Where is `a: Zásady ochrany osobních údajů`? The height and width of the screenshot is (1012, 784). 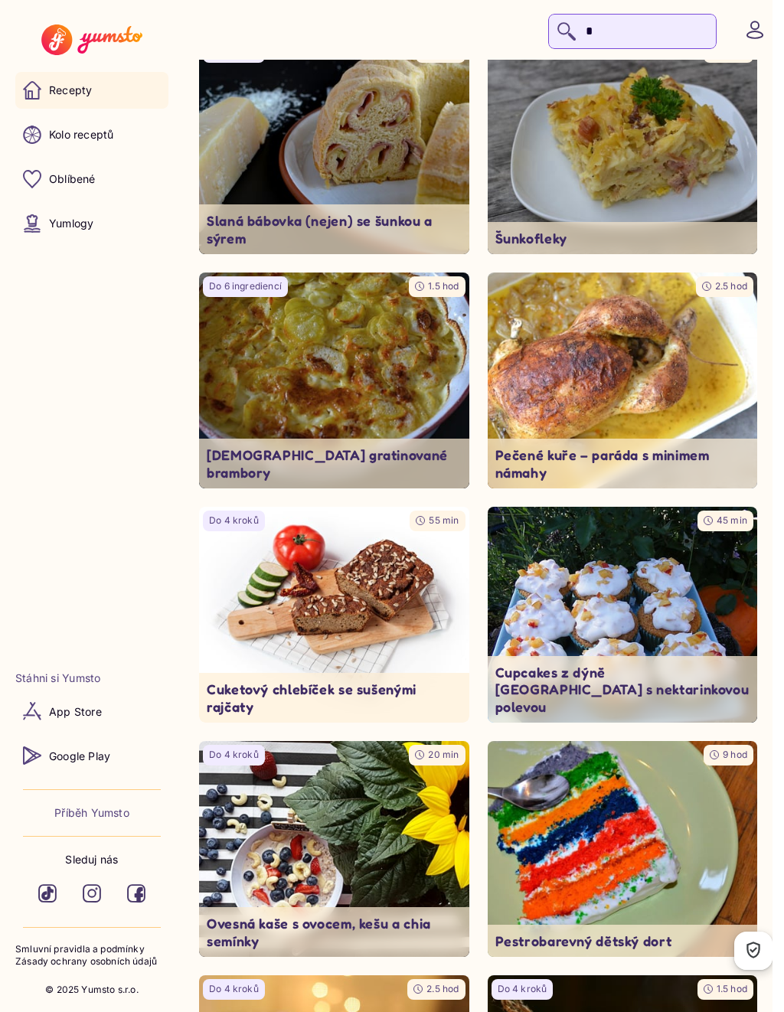
a: Zásady ochrany osobních údajů is located at coordinates (92, 961).